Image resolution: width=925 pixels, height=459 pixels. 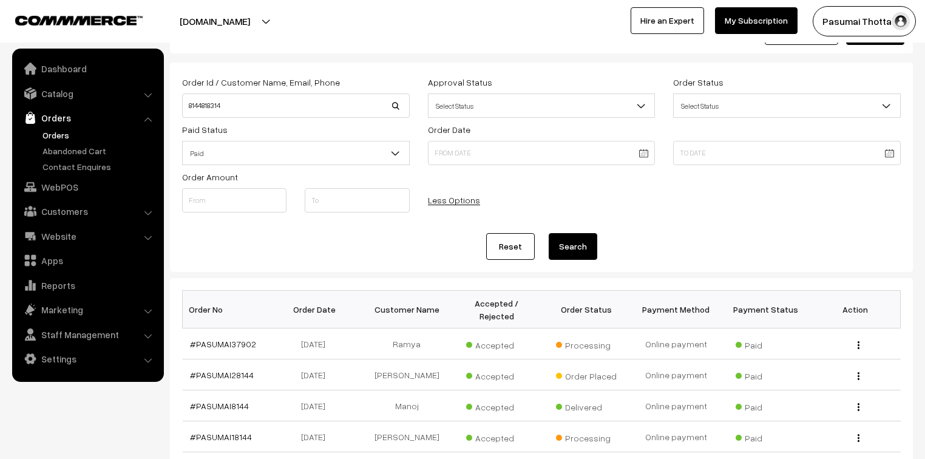 What do you see at coordinates (99, 166) in the screenshot?
I see `a: Contact Enquires` at bounding box center [99, 166].